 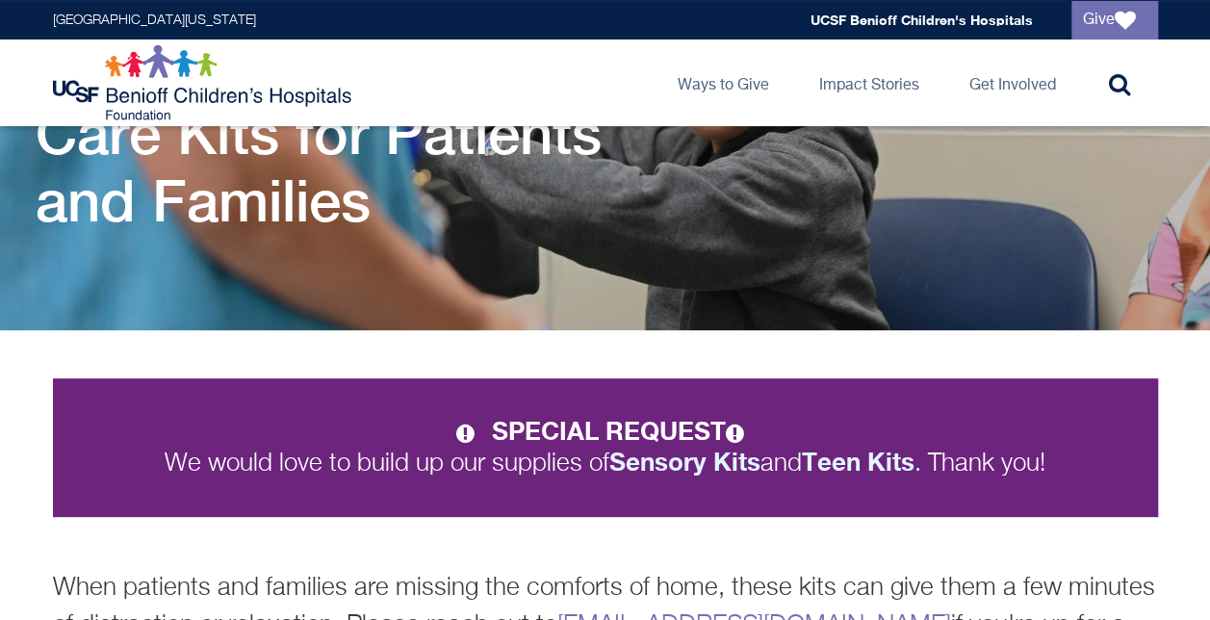 What do you see at coordinates (1012, 83) in the screenshot?
I see `a: Get Involved` at bounding box center [1012, 83].